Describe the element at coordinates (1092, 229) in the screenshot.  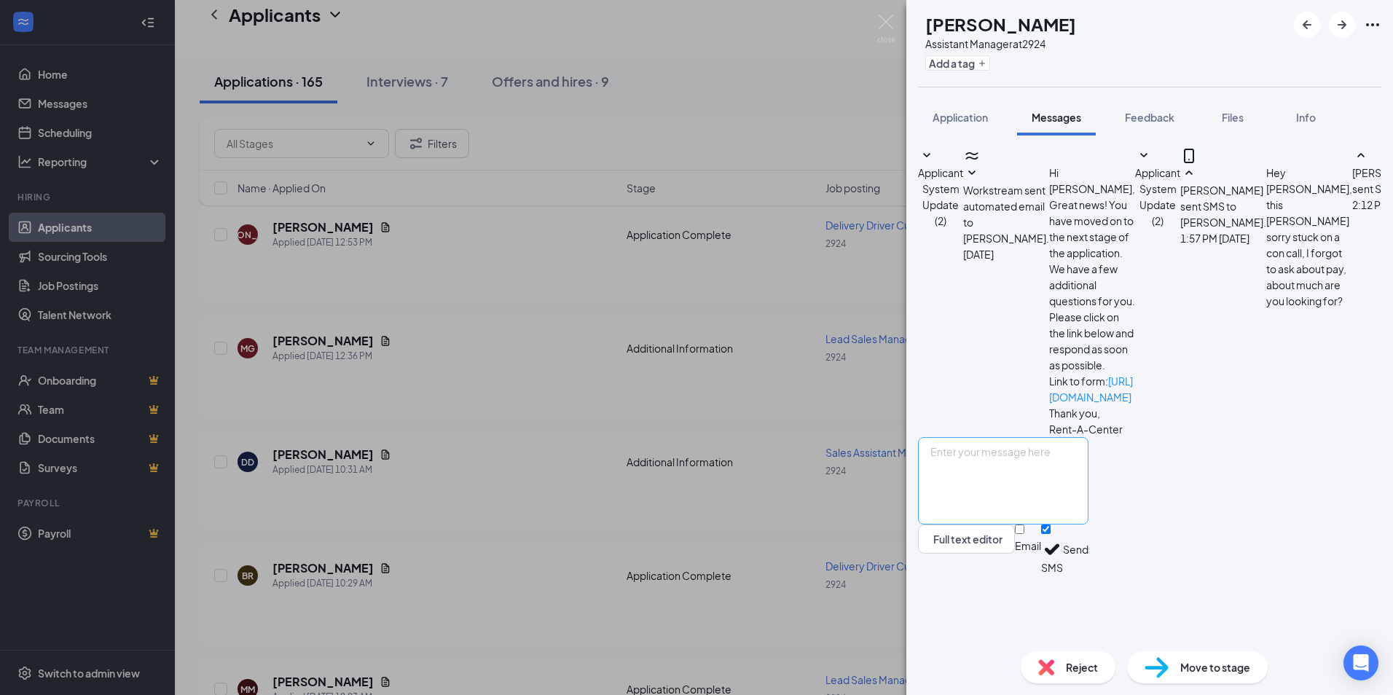
I see `p: Great news! You have moved on to the next stage of the application.` at that location.